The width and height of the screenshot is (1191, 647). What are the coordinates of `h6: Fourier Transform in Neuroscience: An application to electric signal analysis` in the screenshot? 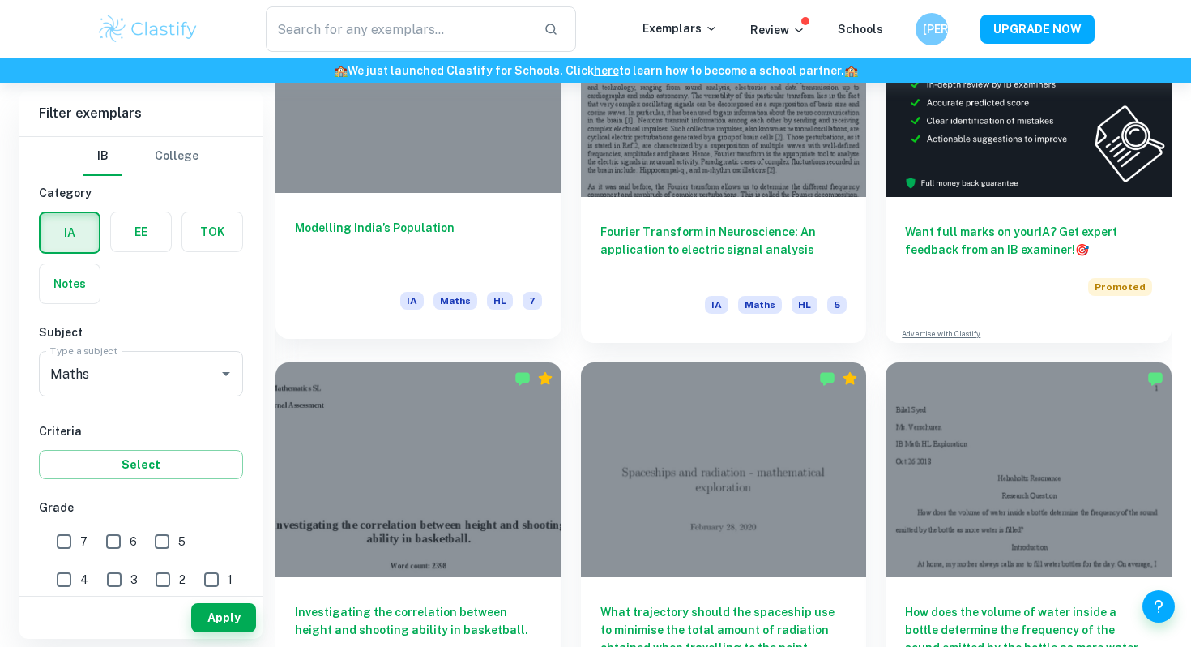 It's located at (724, 250).